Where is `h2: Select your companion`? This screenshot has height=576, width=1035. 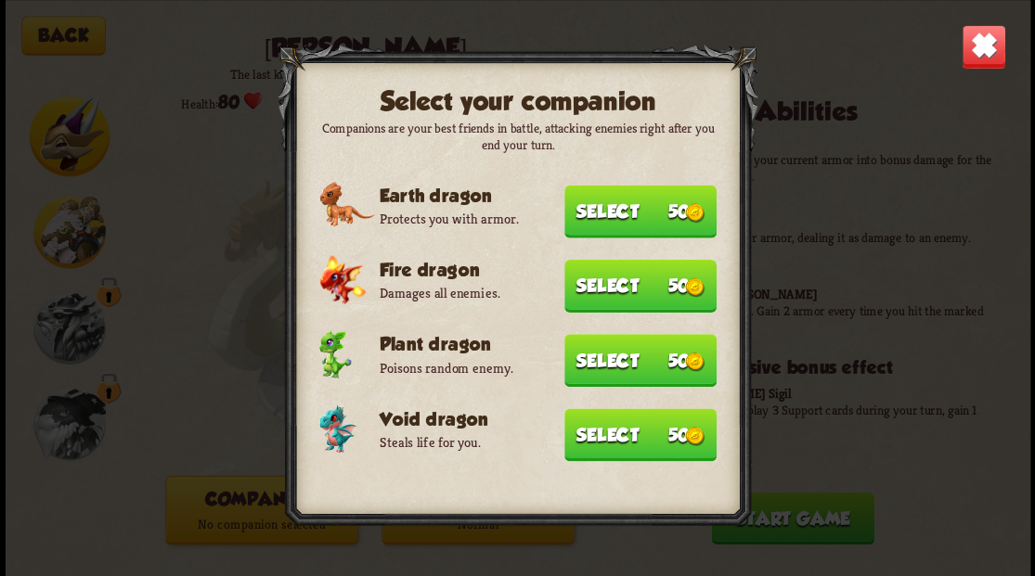
h2: Select your companion is located at coordinates (518, 100).